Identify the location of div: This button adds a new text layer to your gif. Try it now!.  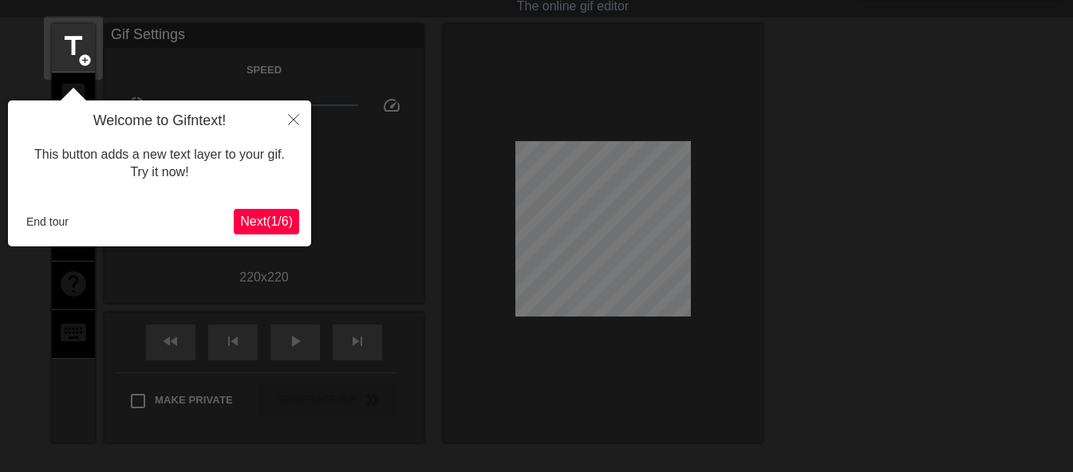
(160, 164).